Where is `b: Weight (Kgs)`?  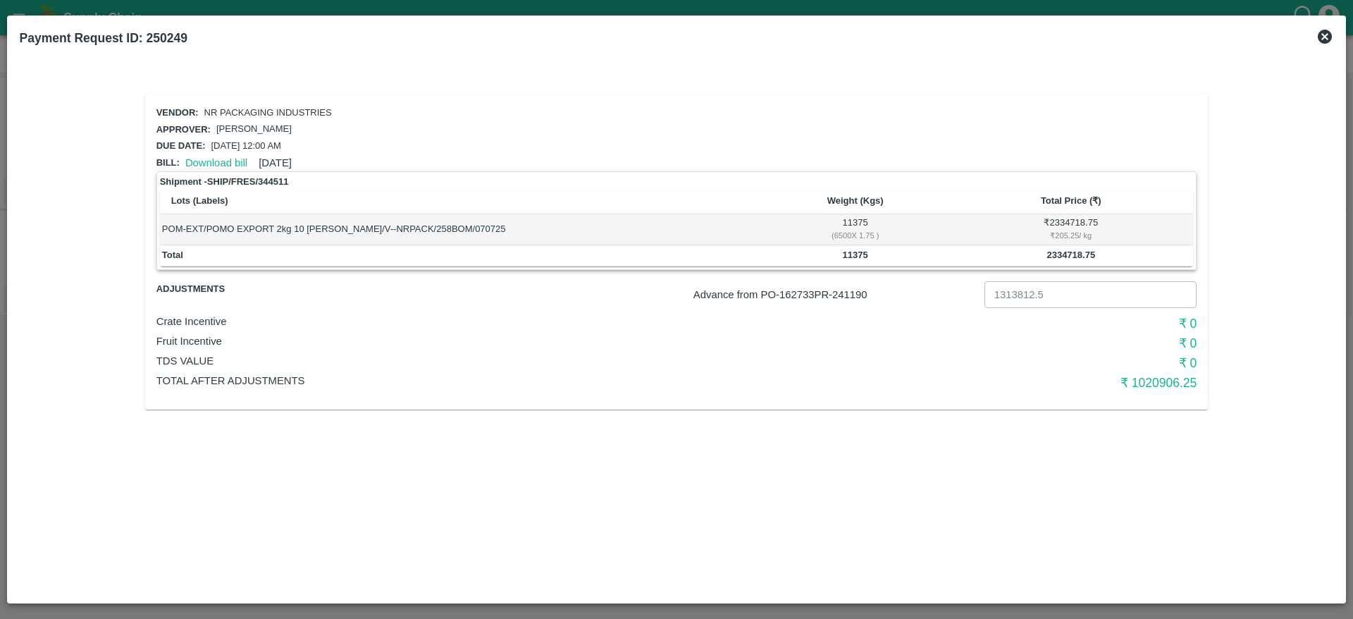 b: Weight (Kgs) is located at coordinates (855, 200).